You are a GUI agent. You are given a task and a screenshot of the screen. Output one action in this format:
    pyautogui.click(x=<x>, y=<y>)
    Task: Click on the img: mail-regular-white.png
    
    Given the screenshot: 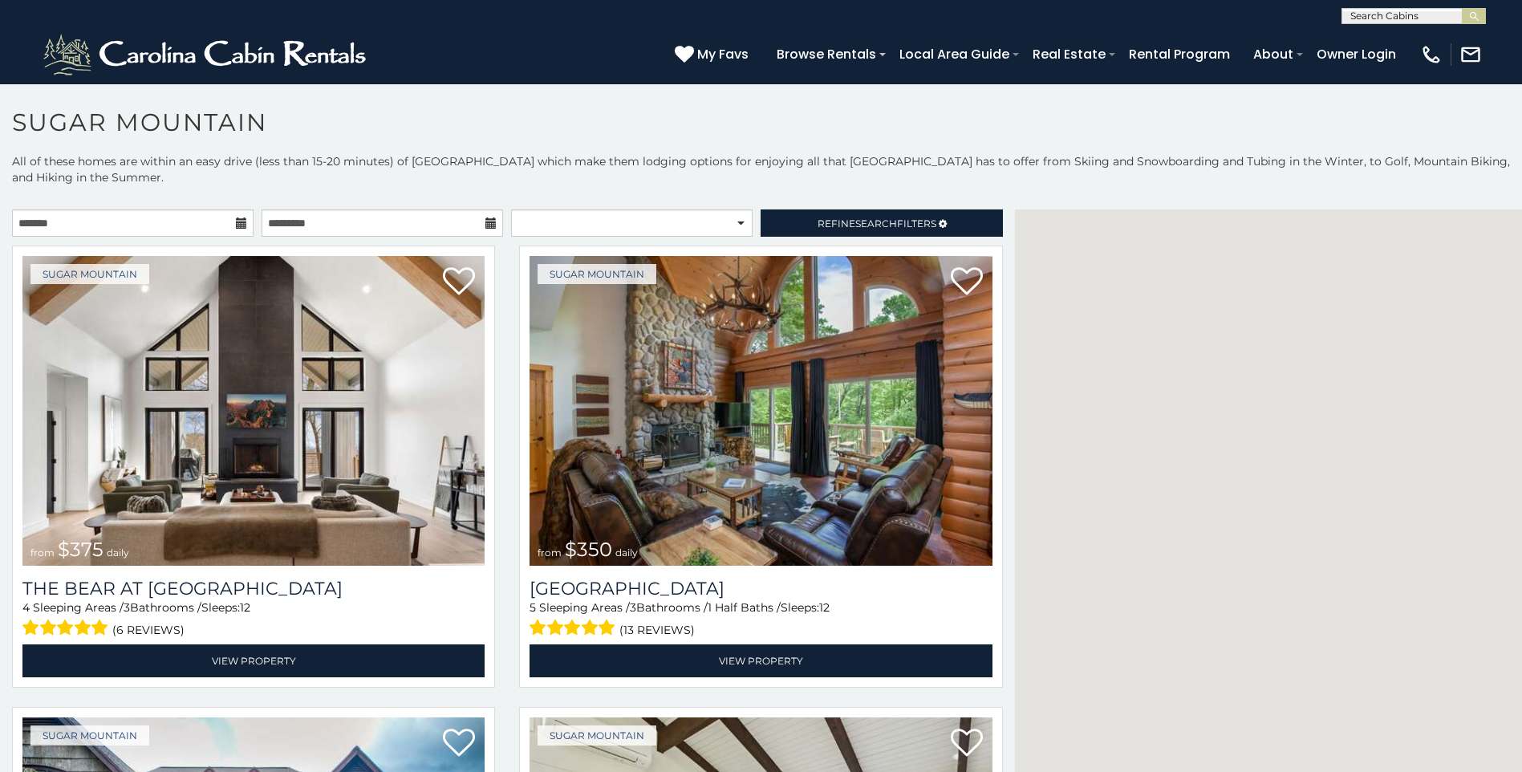 What is the action you would take?
    pyautogui.click(x=1471, y=55)
    